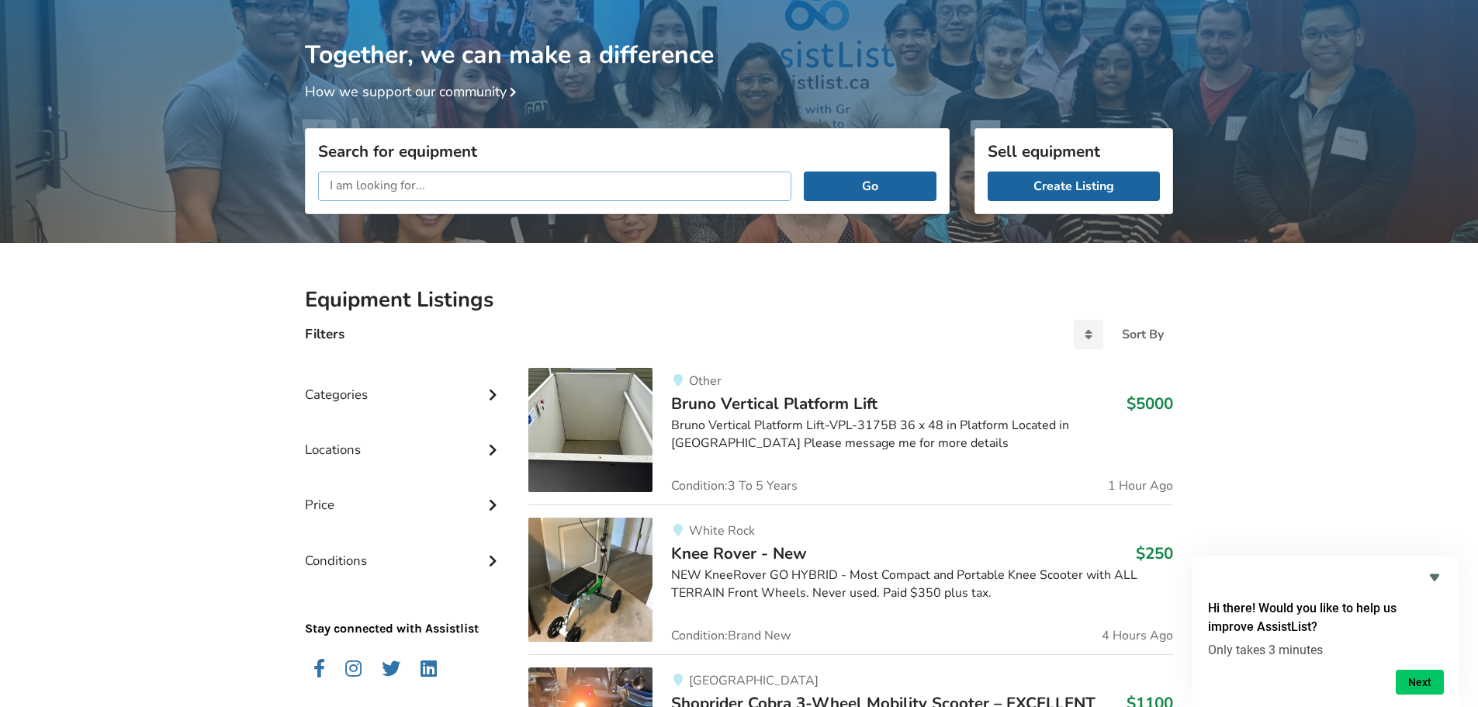 This screenshot has width=1478, height=707. Describe the element at coordinates (1141, 486) in the screenshot. I see `span: 1 Hour Ago` at that location.